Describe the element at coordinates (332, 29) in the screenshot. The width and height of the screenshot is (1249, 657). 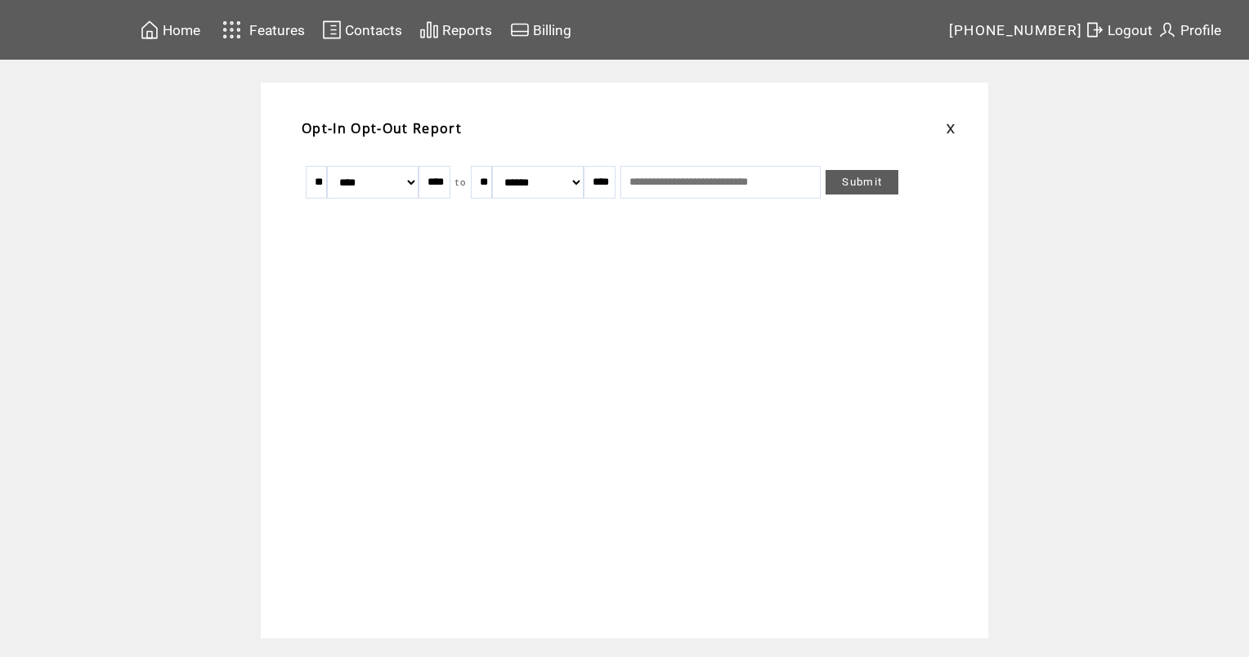
I see `img: contacts.svg` at that location.